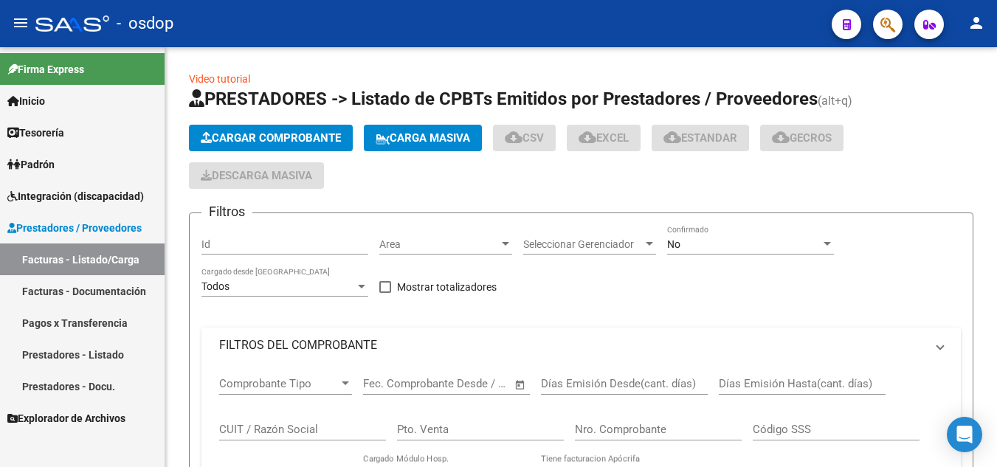 This screenshot has width=997, height=467. I want to click on button: Open calendar, so click(520, 385).